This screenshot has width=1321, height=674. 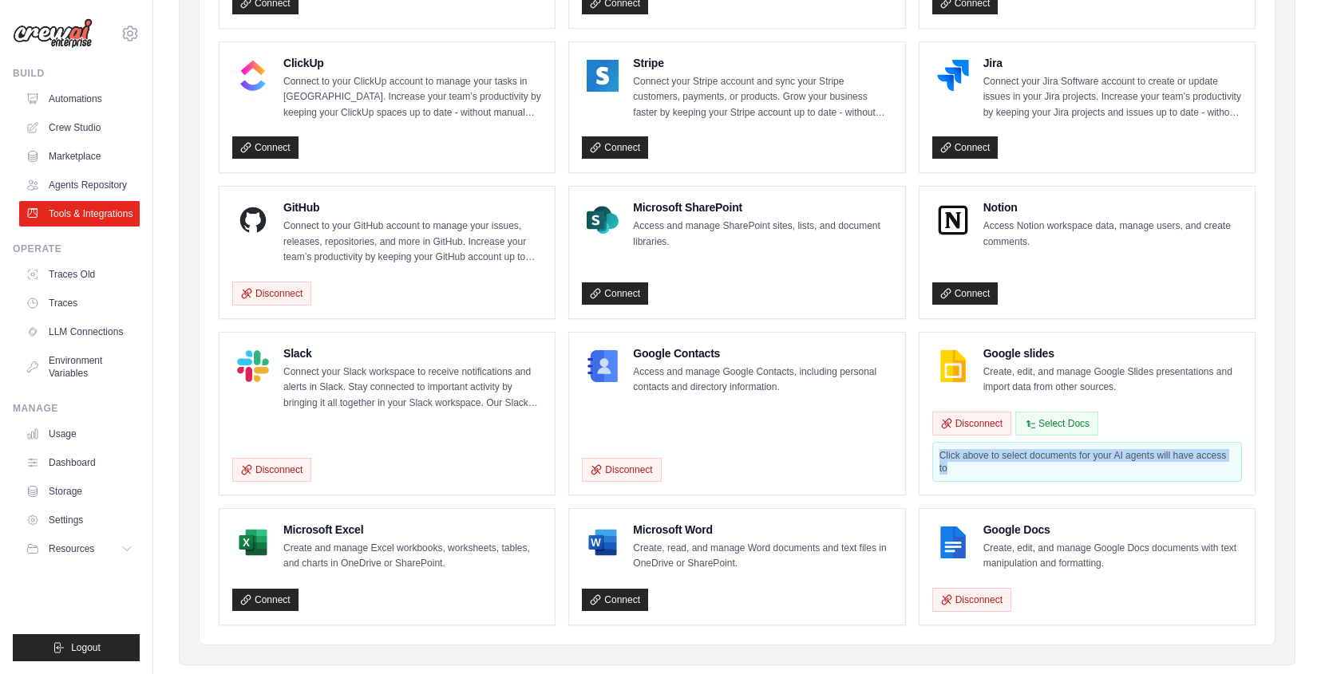 I want to click on a: Traces Old, so click(x=79, y=275).